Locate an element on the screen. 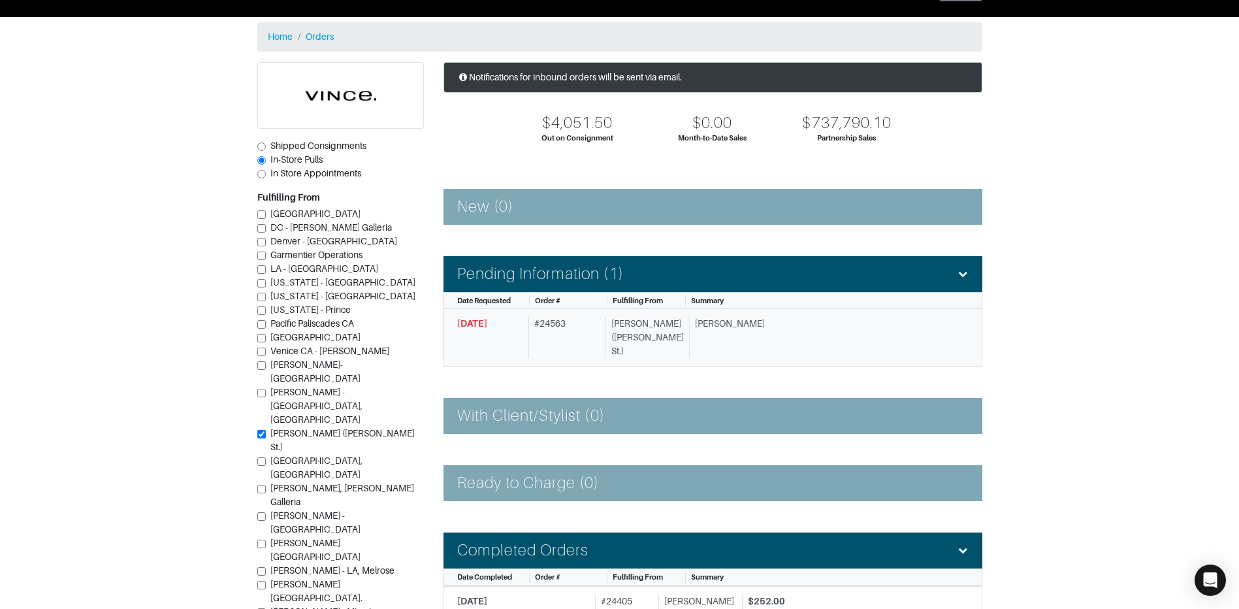 This screenshot has width=1239, height=609. input: In Store Appointments is located at coordinates (261, 174).